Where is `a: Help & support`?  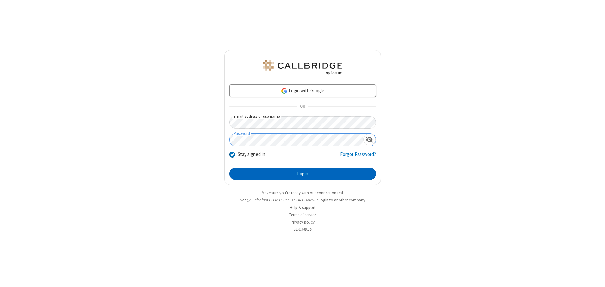 a: Help & support is located at coordinates (302, 208).